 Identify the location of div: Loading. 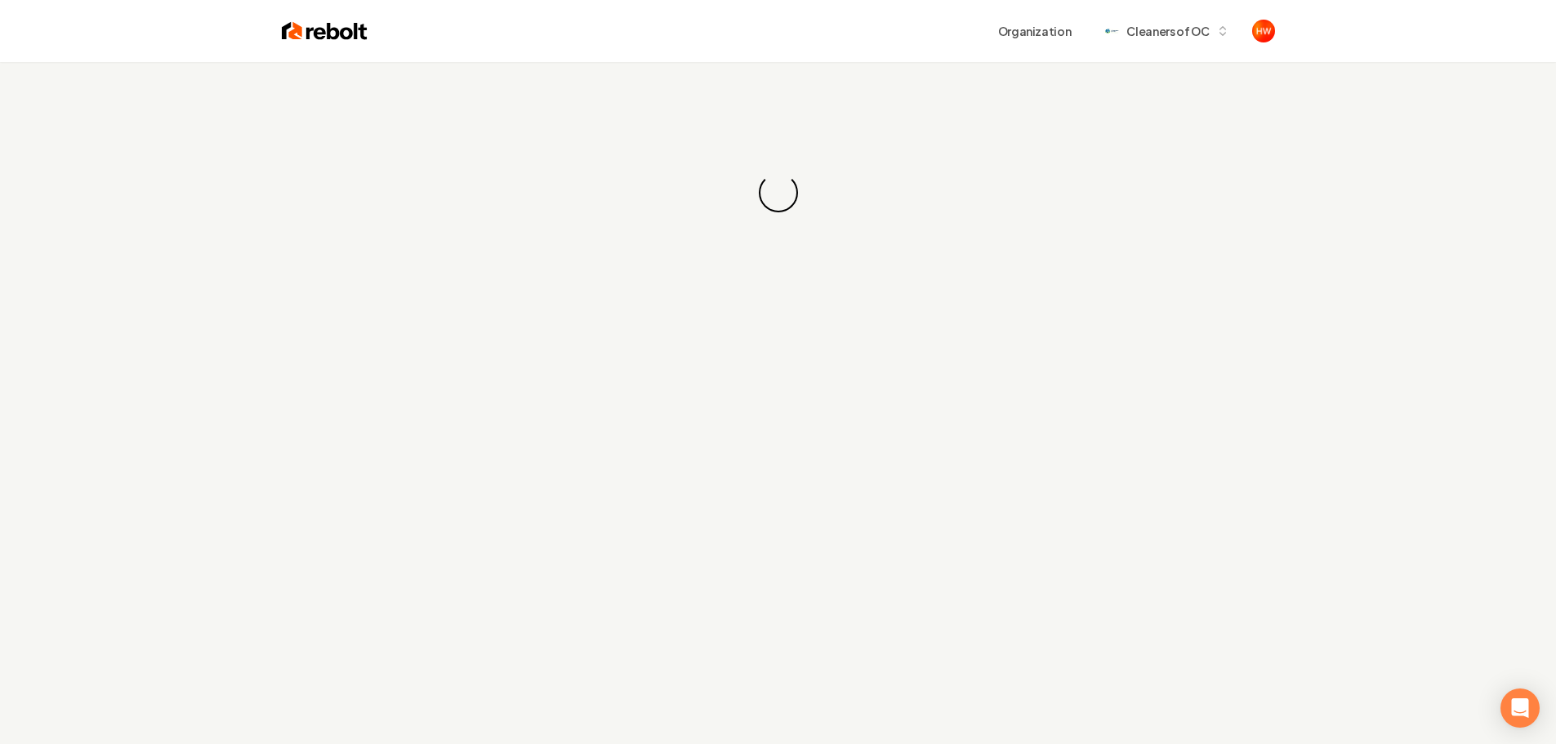
(778, 193).